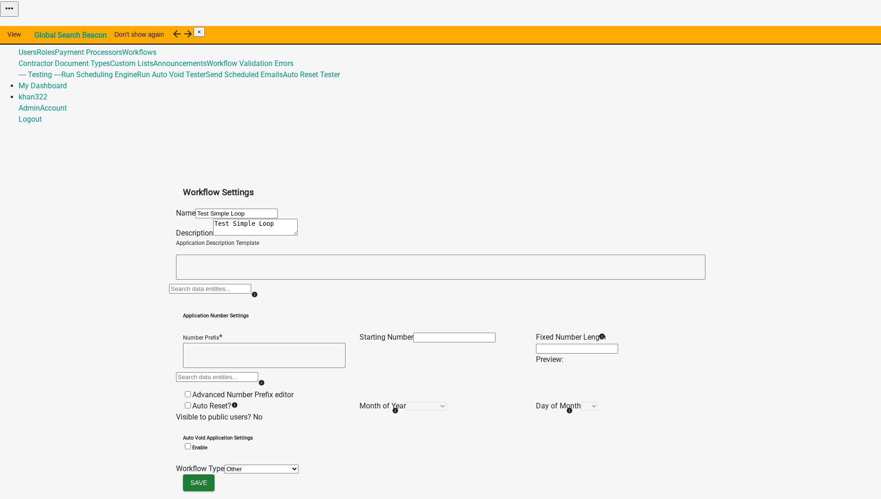 This screenshot has height=499, width=881. What do you see at coordinates (441, 243) in the screenshot?
I see `p: Application Description Template` at bounding box center [441, 243].